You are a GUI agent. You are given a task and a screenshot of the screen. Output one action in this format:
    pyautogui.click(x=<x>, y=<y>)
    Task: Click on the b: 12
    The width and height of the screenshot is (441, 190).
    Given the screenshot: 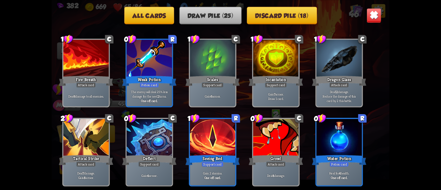 What is the action you would take?
    pyautogui.click(x=337, y=92)
    